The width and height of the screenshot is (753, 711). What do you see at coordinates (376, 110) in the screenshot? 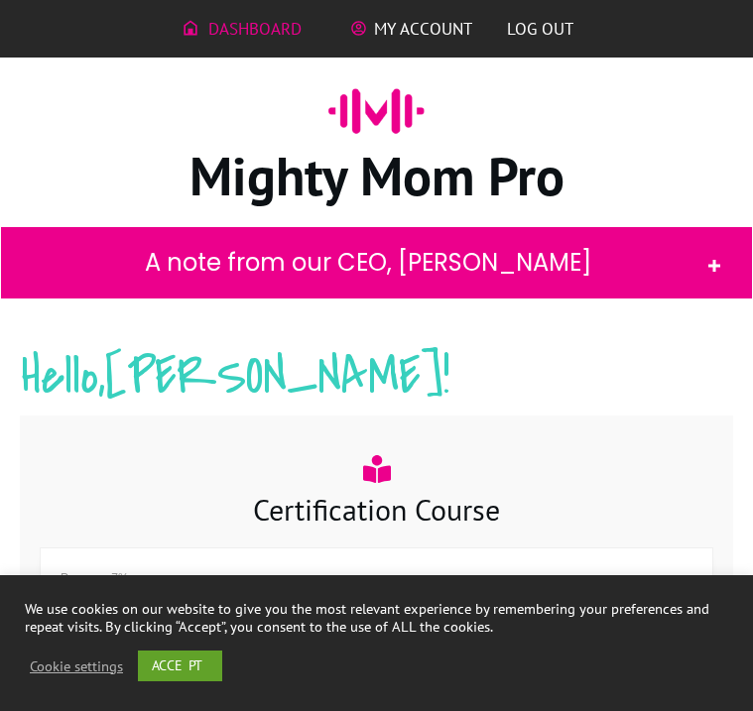
I see `img: ico-mighty-mom` at bounding box center [376, 110].